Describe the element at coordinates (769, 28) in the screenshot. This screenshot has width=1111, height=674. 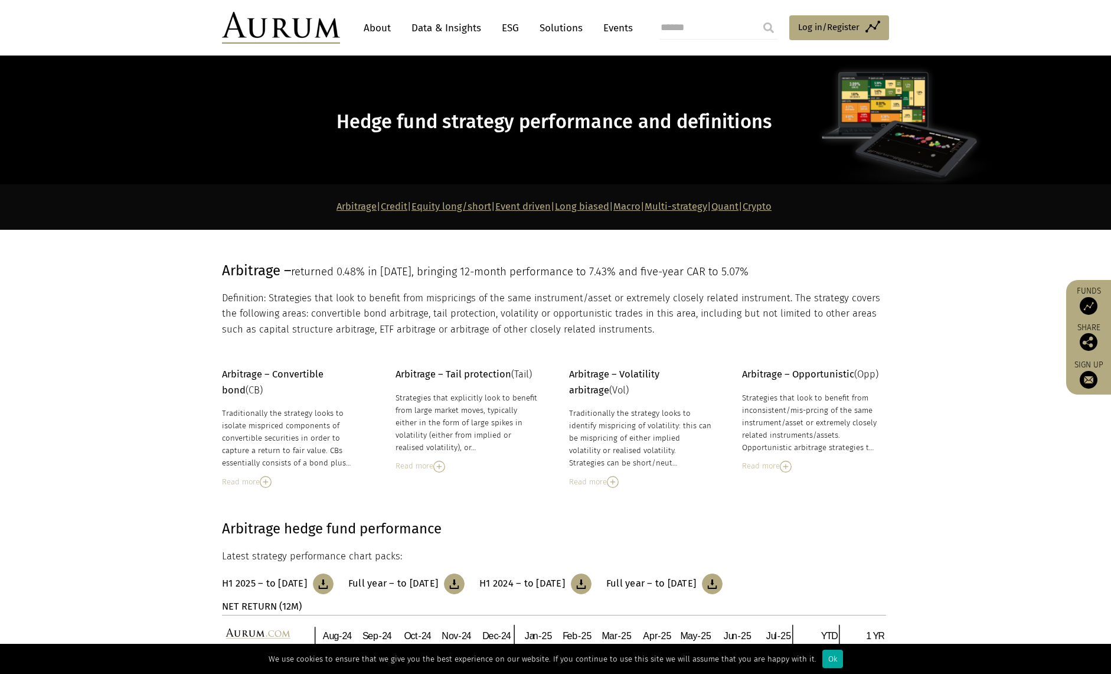
I see `input: Submit` at that location.